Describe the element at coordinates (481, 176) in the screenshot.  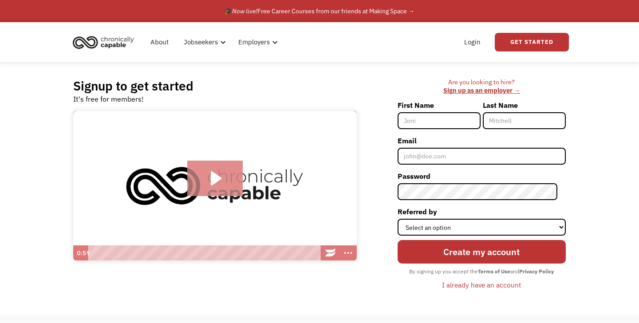
I see `label: Password` at that location.